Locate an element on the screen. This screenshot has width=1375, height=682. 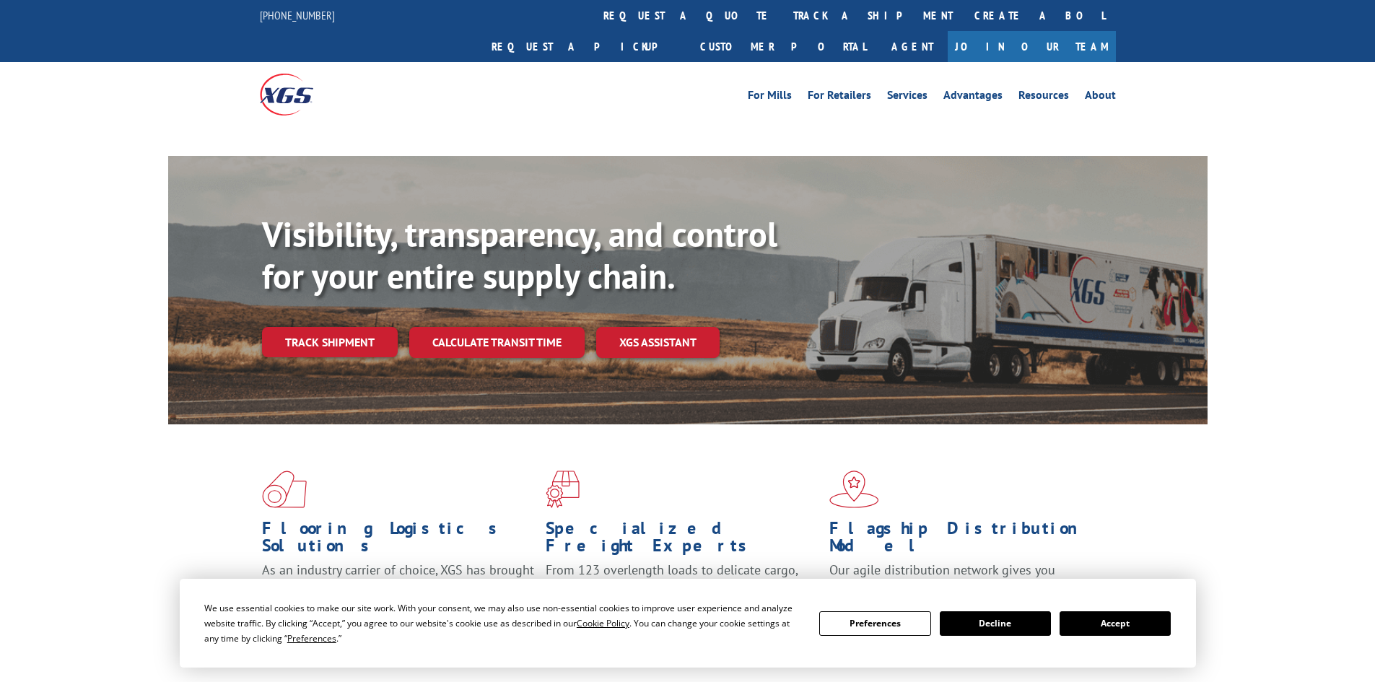
a: Join Our Team is located at coordinates (1032, 46).